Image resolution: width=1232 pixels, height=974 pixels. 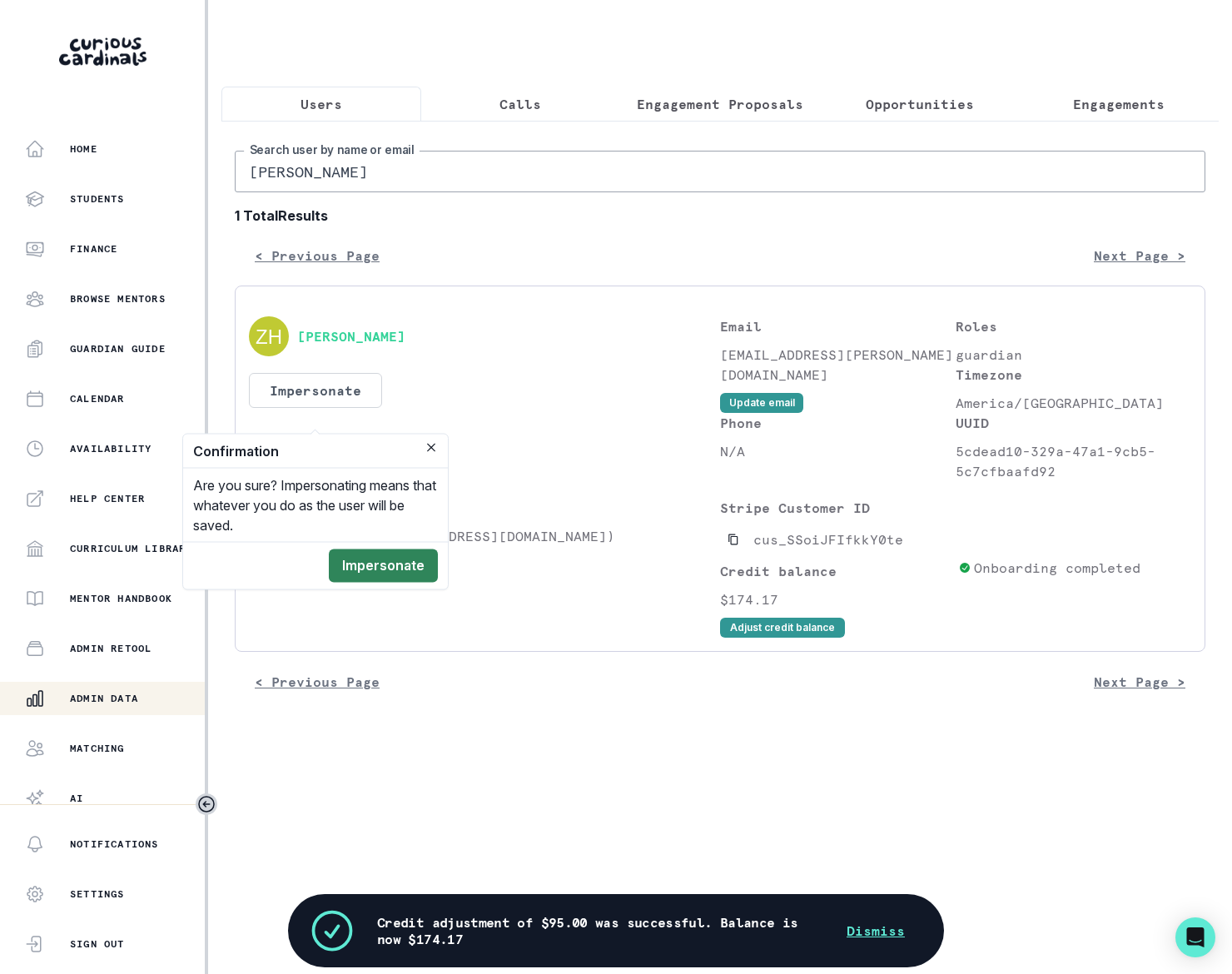 I want to click on p: Mentor Handbook, so click(x=121, y=599).